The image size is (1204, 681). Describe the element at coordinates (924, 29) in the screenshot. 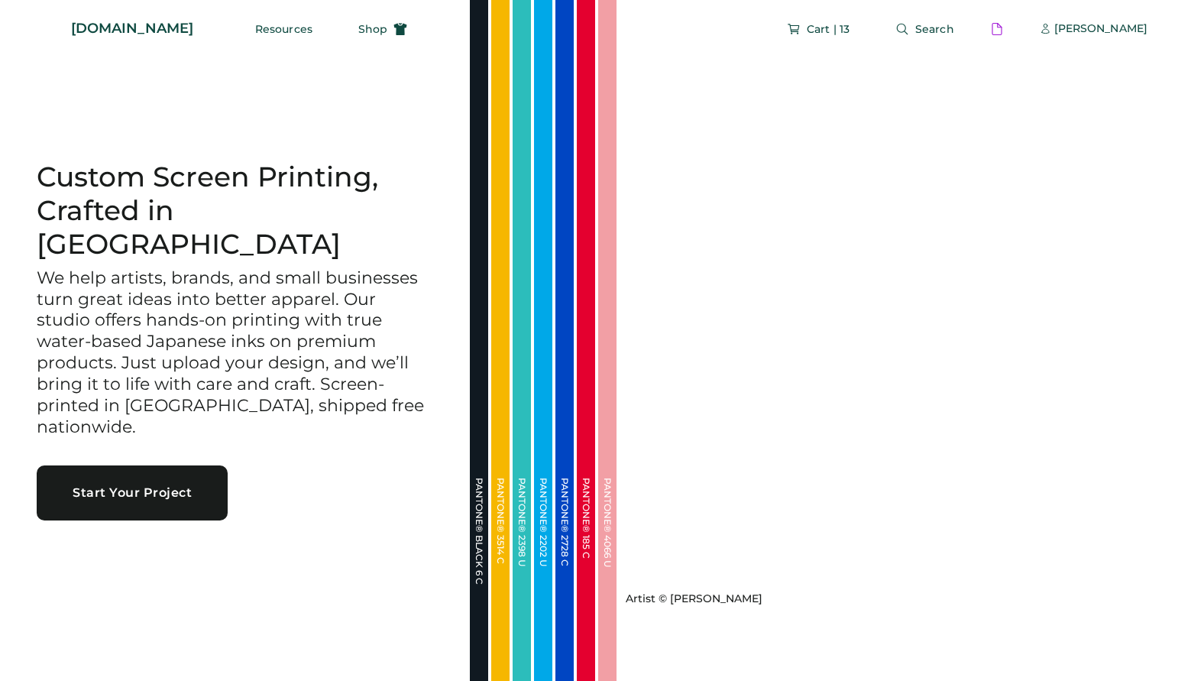

I see `button: Search` at that location.